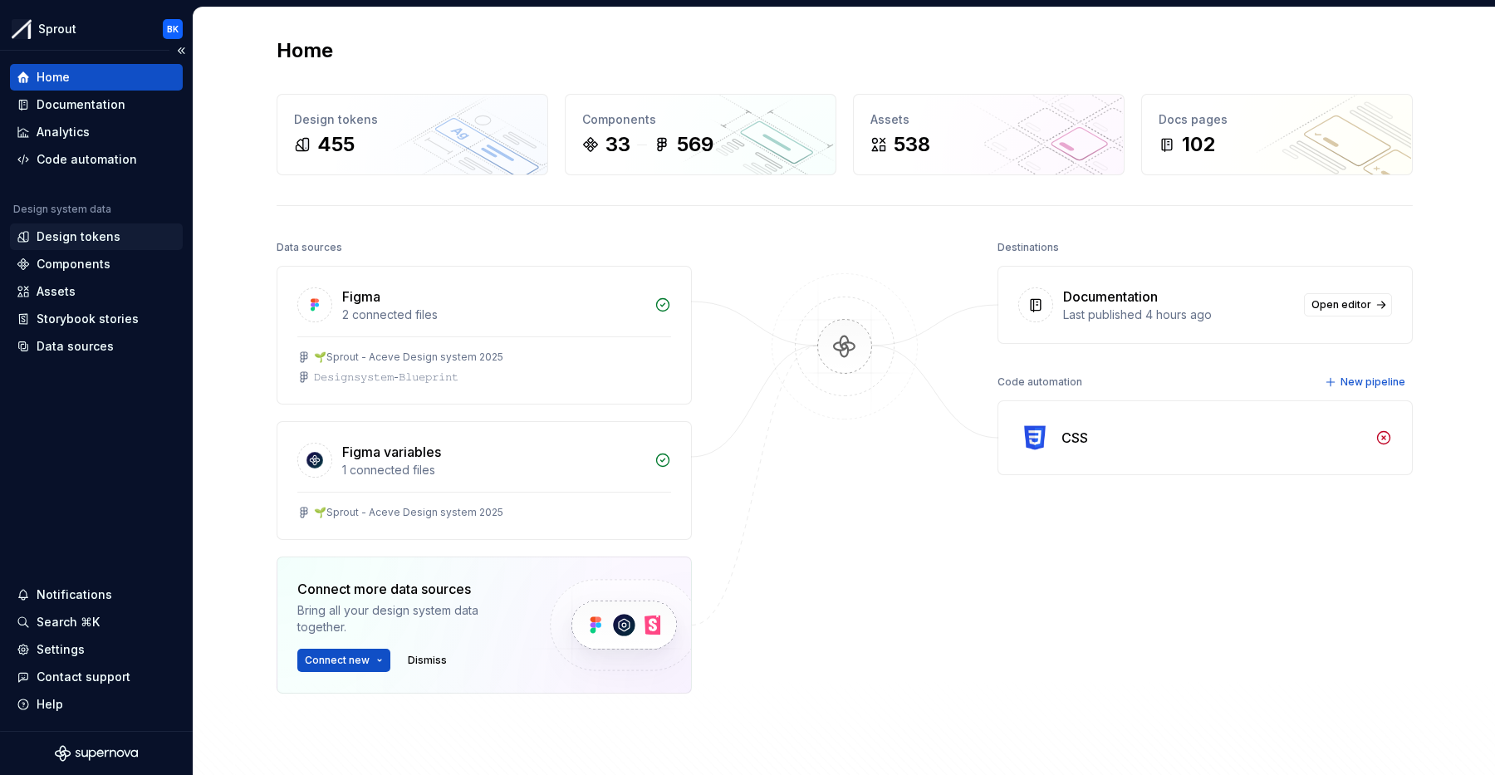 The height and width of the screenshot is (775, 1495). I want to click on div: 102, so click(1199, 145).